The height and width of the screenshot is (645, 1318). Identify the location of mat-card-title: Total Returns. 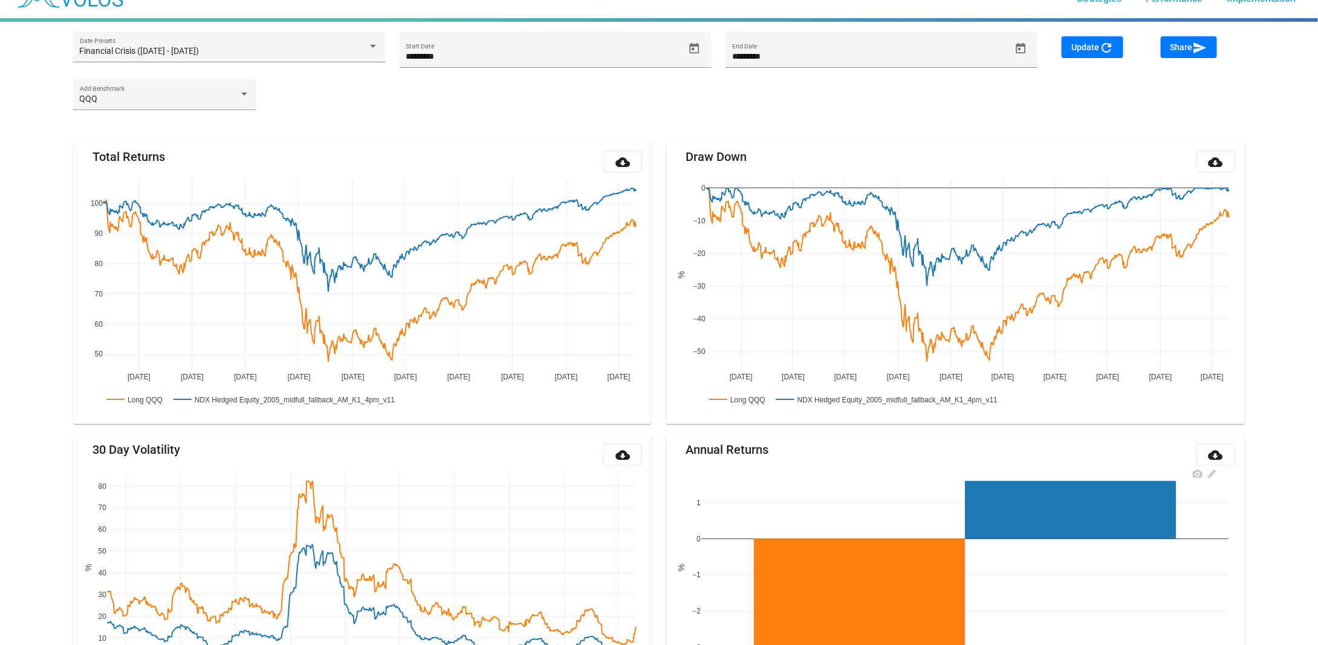
(129, 157).